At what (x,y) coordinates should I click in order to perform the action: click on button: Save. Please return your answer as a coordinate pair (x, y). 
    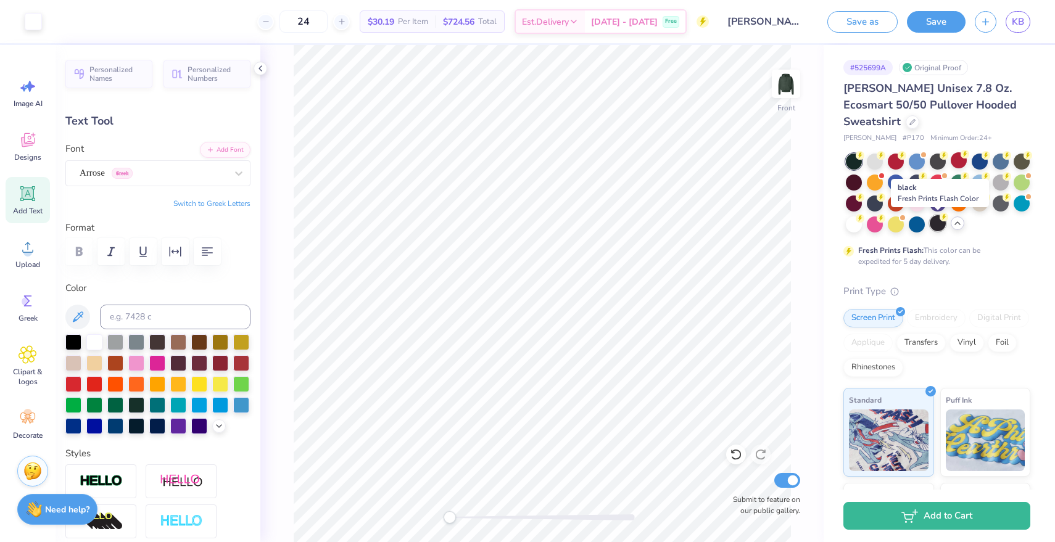
    Looking at the image, I should click on (936, 22).